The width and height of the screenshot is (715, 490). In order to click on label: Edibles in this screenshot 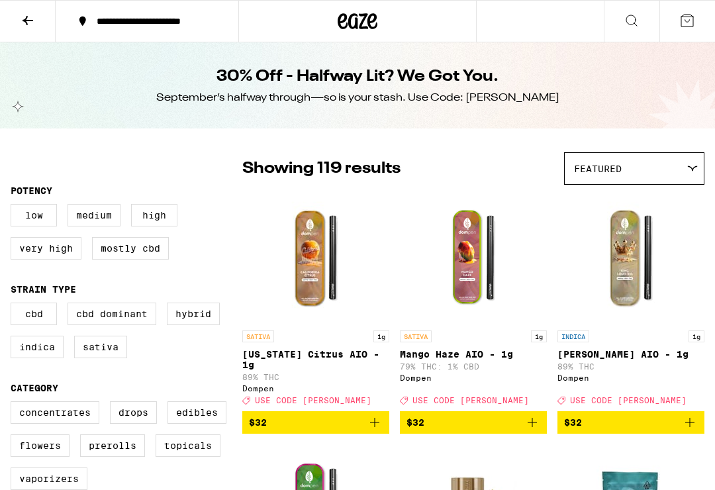, I will do `click(197, 412)`.